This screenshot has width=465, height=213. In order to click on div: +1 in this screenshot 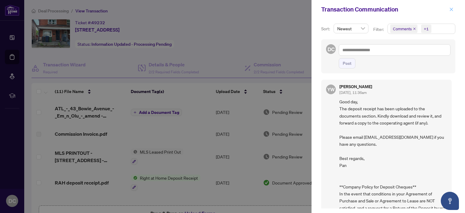, I will do `click(426, 29)`.